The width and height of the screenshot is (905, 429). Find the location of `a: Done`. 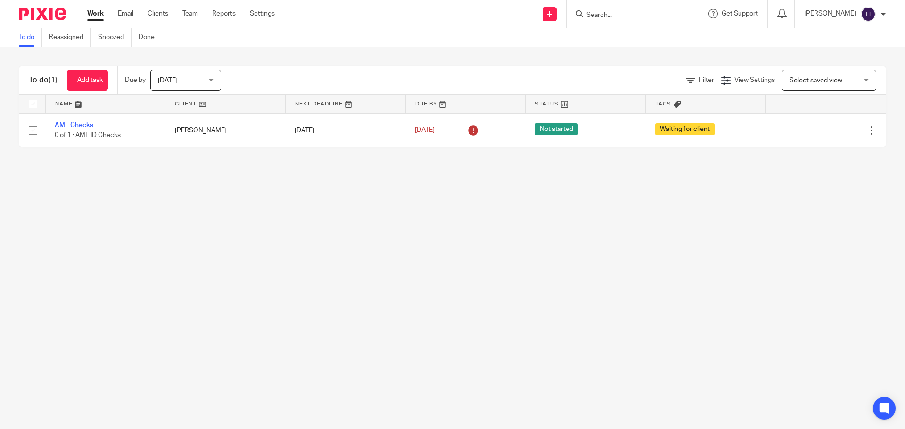

a: Done is located at coordinates (150, 37).